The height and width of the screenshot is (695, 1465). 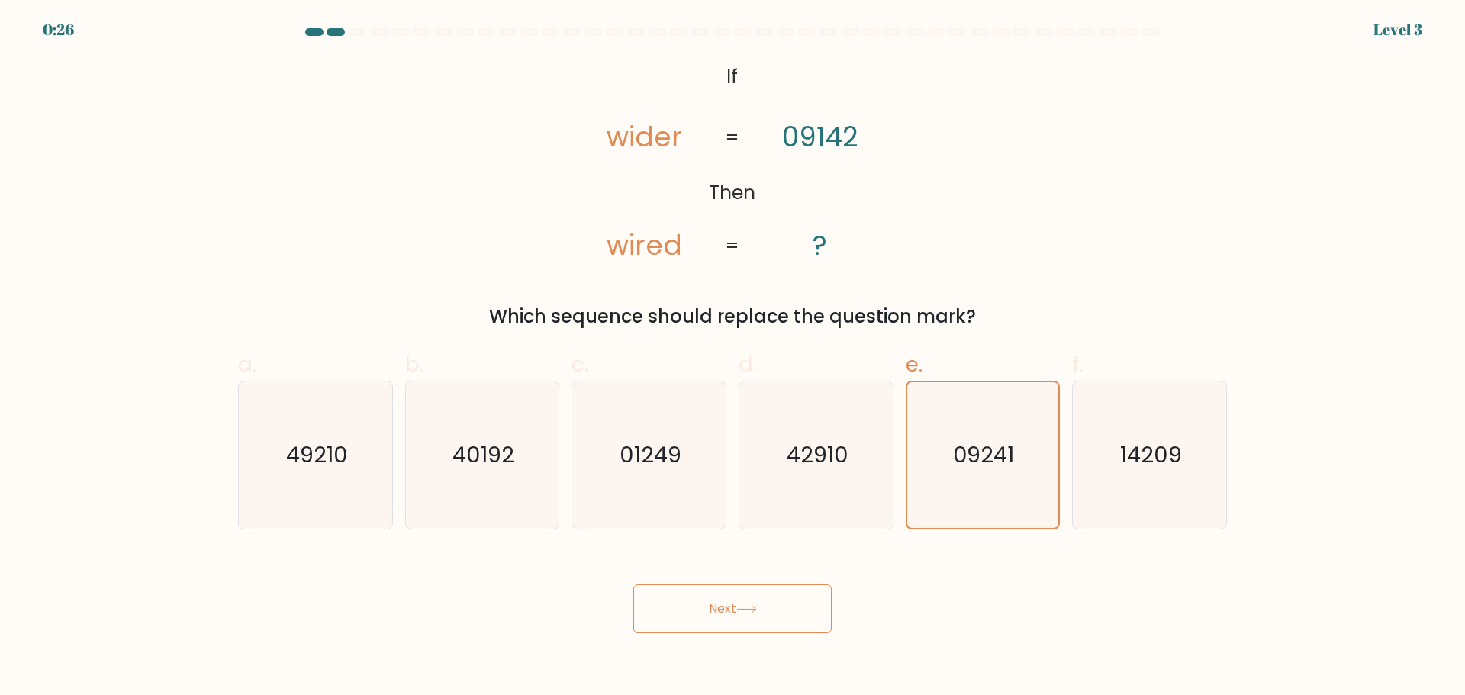 What do you see at coordinates (984, 455) in the screenshot?
I see `text: 09241` at bounding box center [984, 455].